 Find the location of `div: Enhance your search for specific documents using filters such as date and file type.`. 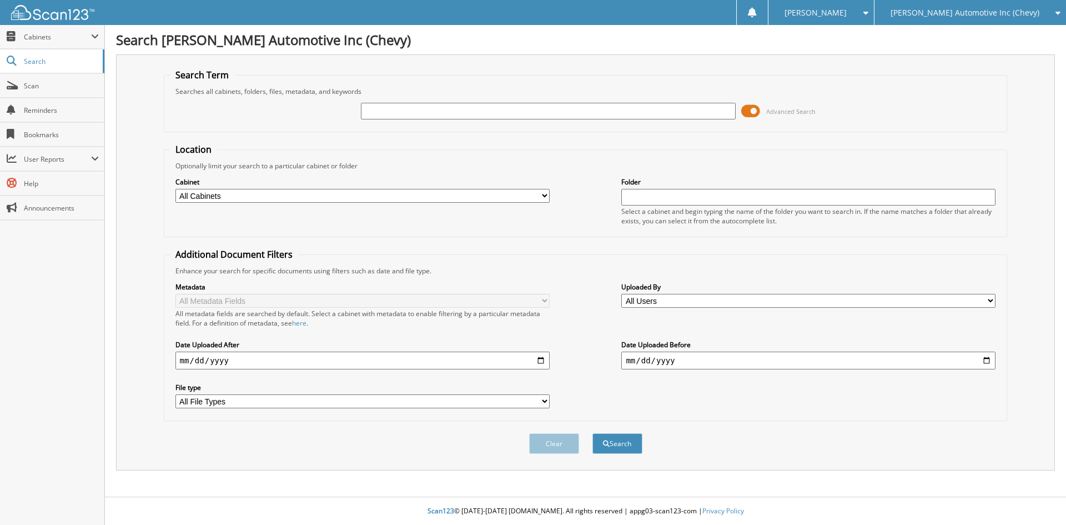

div: Enhance your search for specific documents using filters such as date and file type. is located at coordinates (586, 270).